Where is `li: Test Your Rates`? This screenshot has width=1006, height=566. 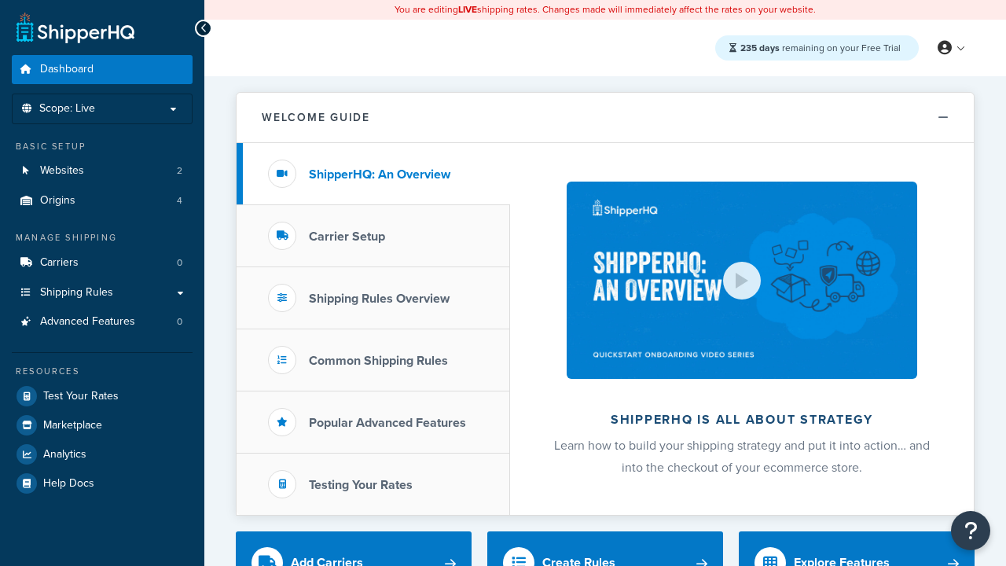 li: Test Your Rates is located at coordinates (102, 396).